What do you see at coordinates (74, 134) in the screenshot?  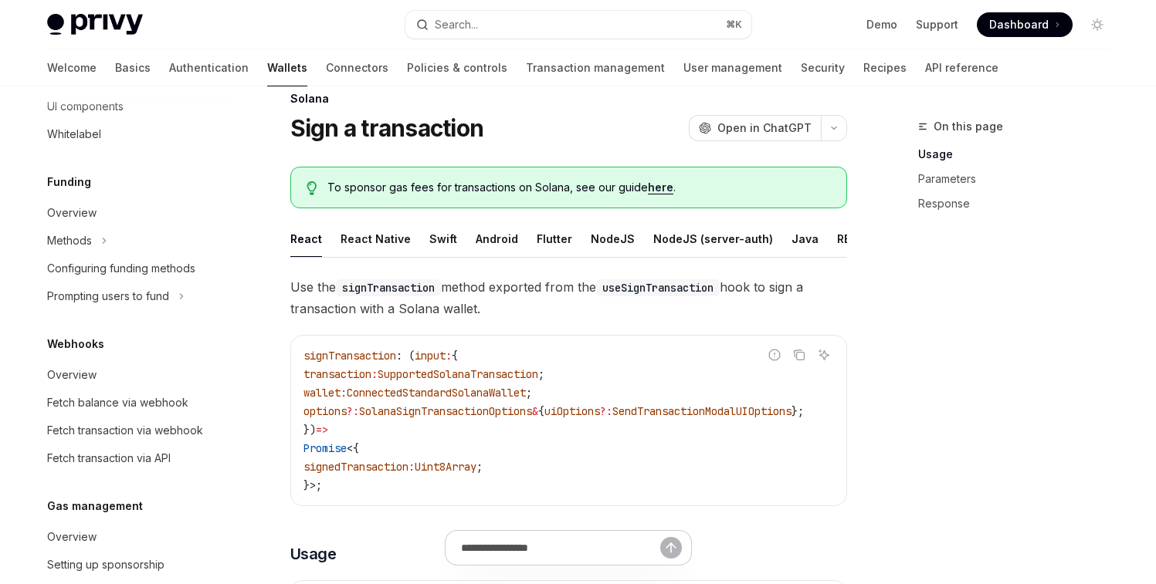 I see `div: Whitelabel` at bounding box center [74, 134].